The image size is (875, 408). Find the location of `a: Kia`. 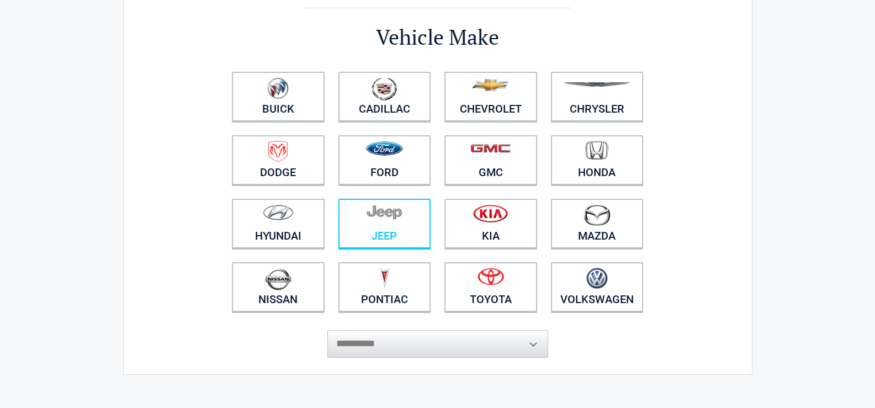

a: Kia is located at coordinates (491, 224).